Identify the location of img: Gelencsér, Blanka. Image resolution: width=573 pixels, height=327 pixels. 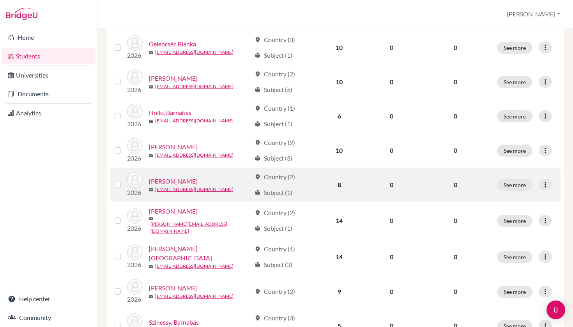
(135, 43).